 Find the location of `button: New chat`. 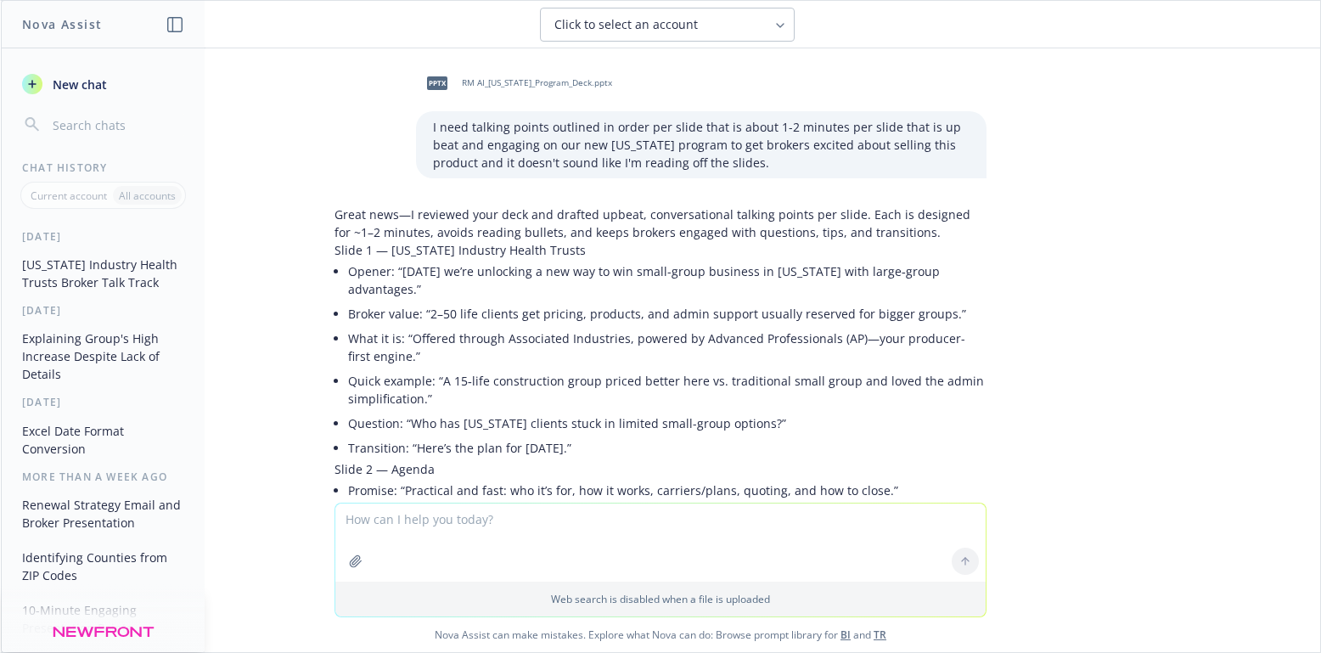

button: New chat is located at coordinates (103, 84).